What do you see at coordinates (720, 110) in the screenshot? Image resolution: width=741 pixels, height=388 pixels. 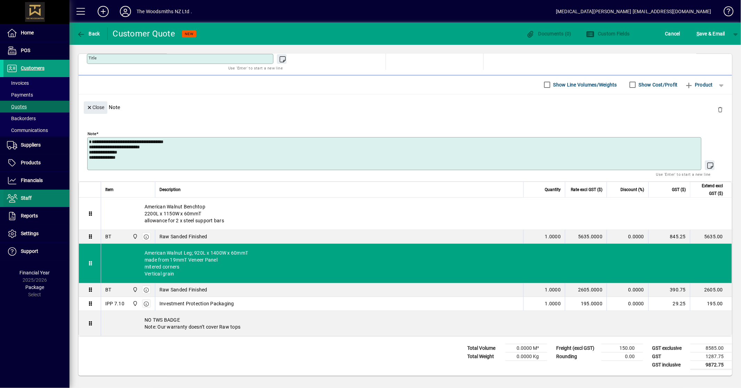 I see `button: Delete` at bounding box center [720, 110].